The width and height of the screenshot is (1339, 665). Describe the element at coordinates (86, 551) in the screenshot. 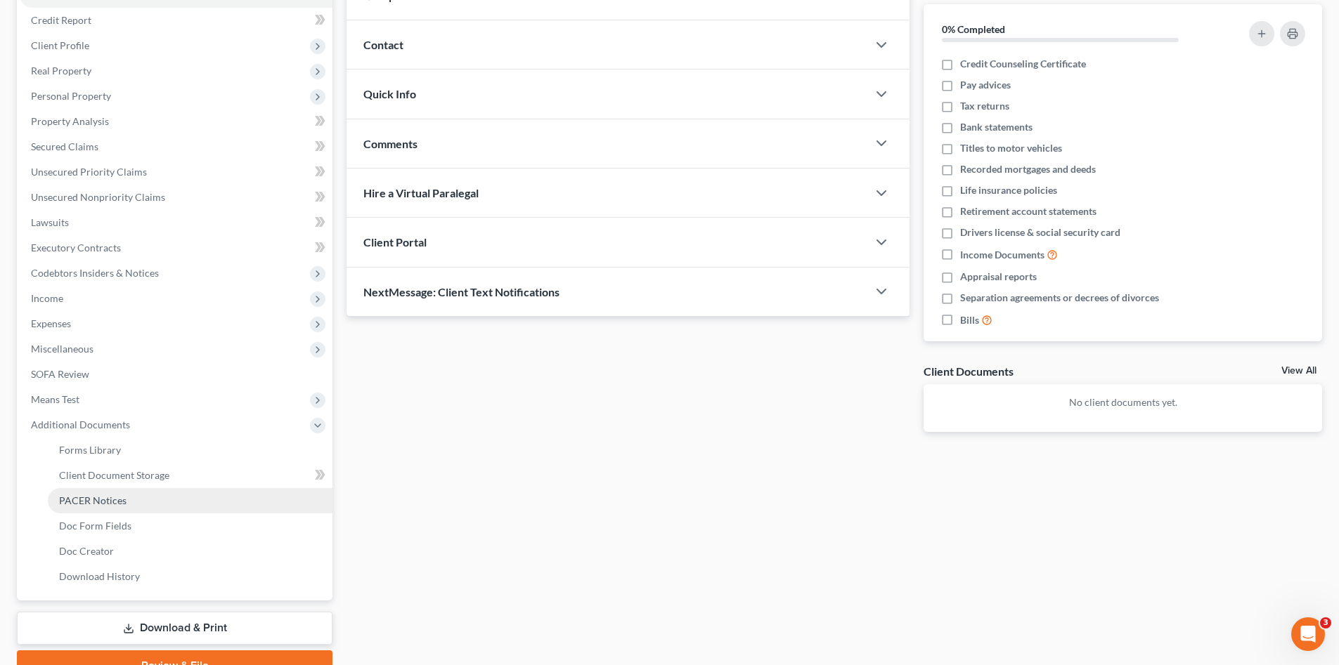

I see `span: Doc Creator` at that location.